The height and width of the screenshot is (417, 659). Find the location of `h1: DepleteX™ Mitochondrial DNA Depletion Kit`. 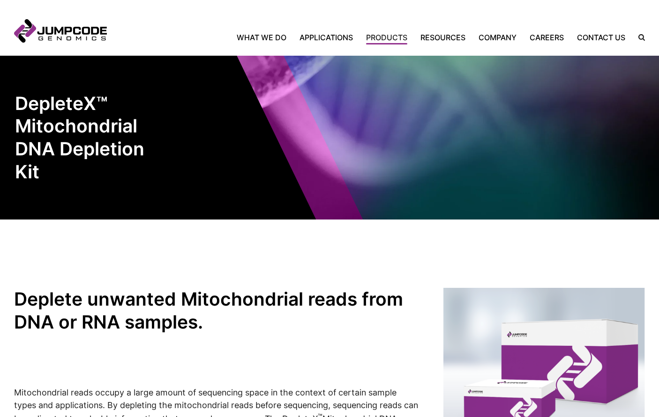

h1: DepleteX™ Mitochondrial DNA Depletion Kit is located at coordinates (93, 138).